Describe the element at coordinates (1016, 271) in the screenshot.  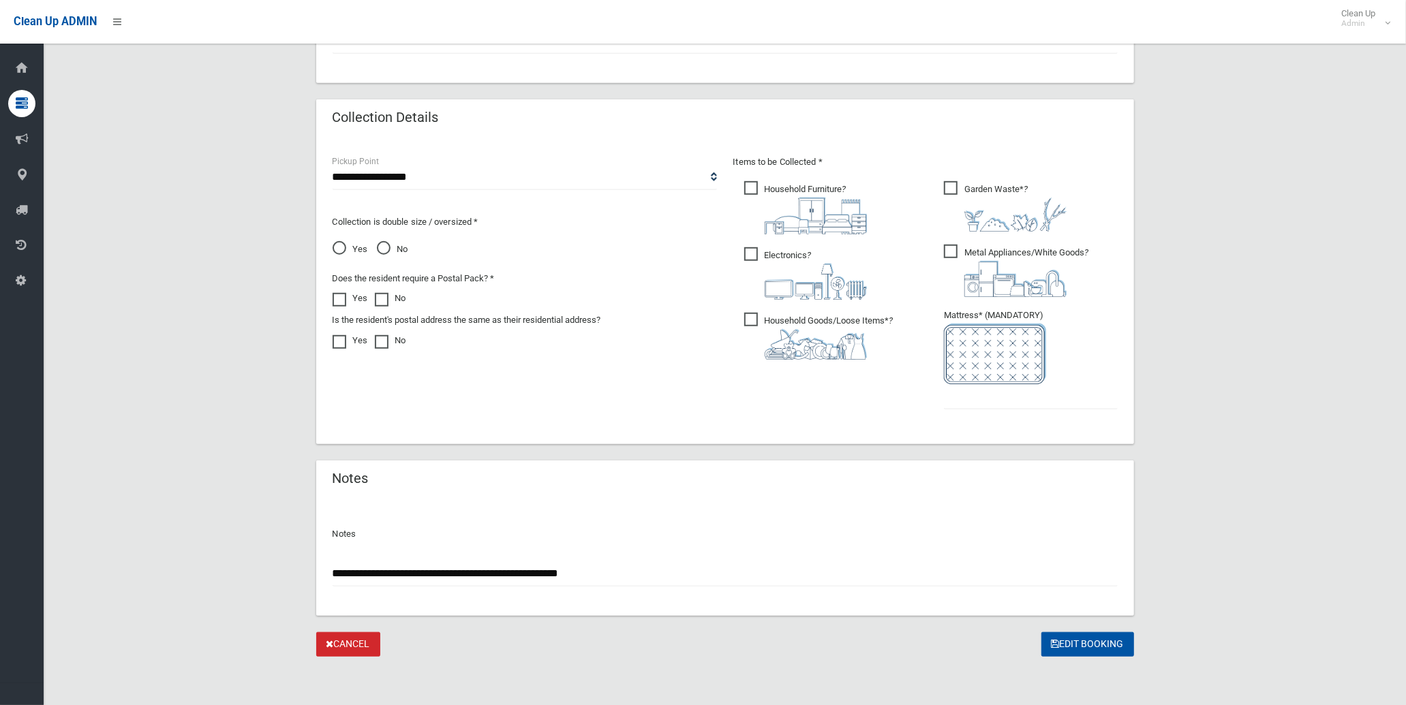
I see `span: Metal Appliances/White Goods` at that location.